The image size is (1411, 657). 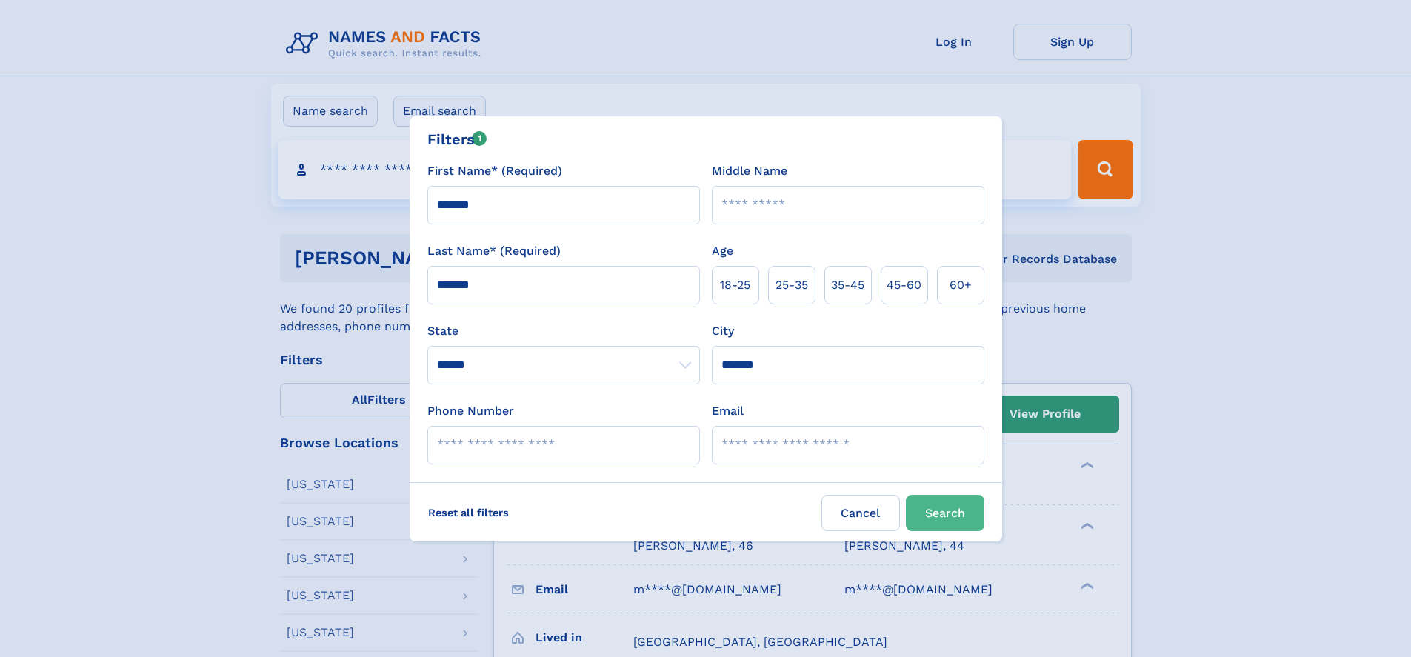 What do you see at coordinates (792, 285) in the screenshot?
I see `span: 25‑35` at bounding box center [792, 285].